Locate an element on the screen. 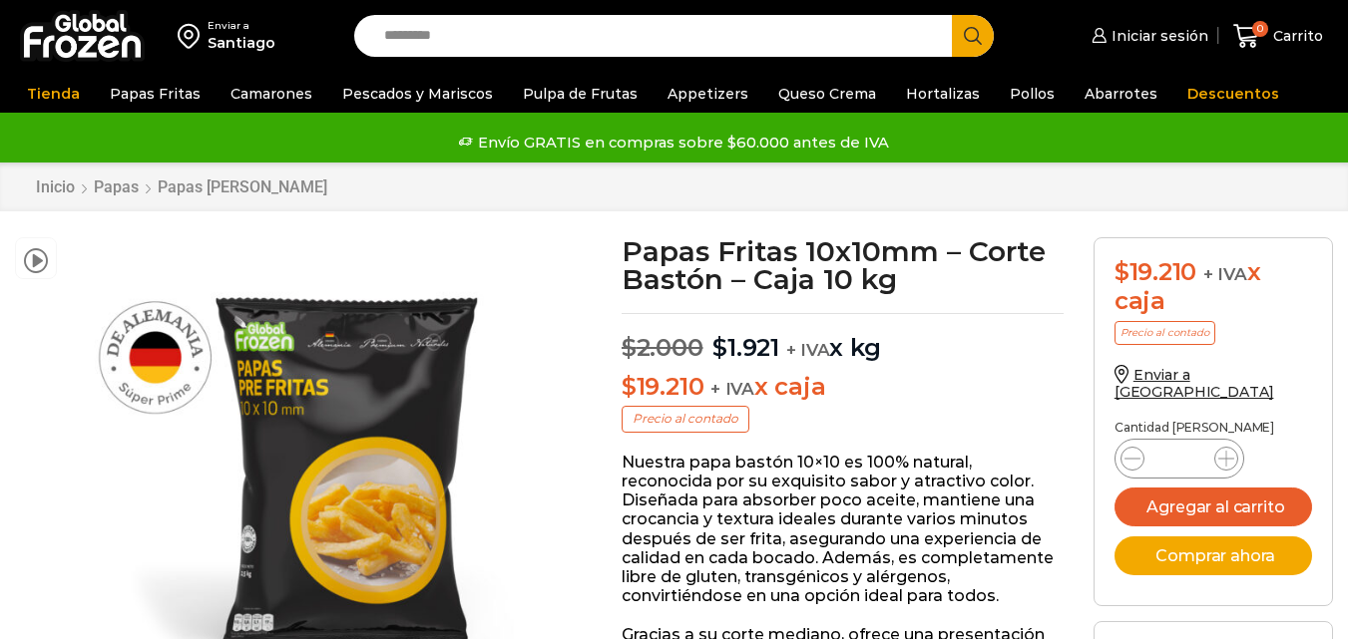 This screenshot has width=1348, height=639. a: Appetizers is located at coordinates (707, 94).